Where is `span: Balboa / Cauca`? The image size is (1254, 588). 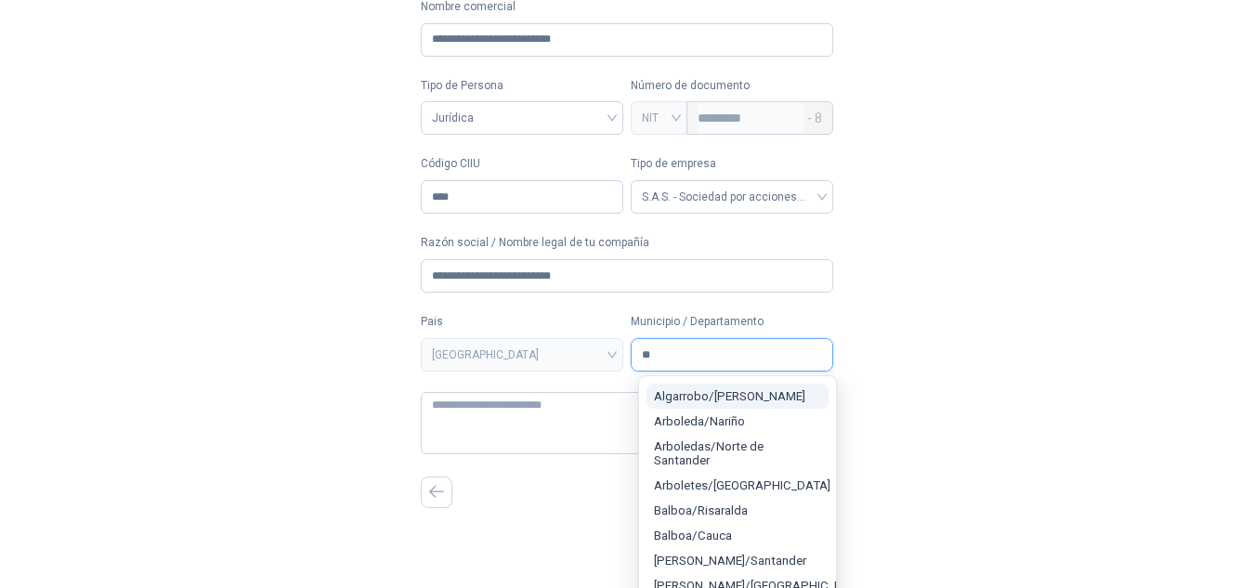
span: Balboa / Cauca is located at coordinates (693, 535).